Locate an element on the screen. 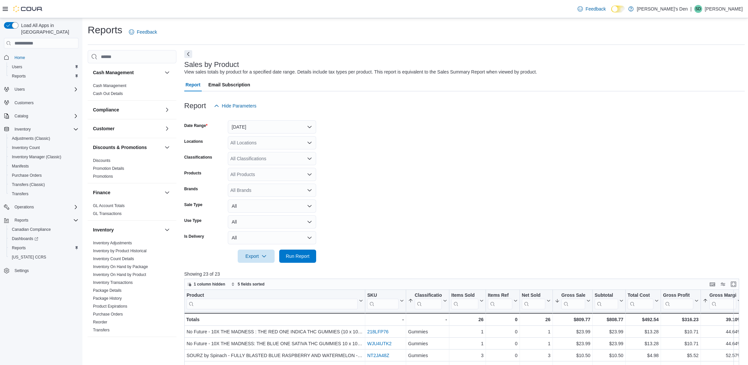  a: Inventory Manager (Classic) is located at coordinates (37, 157).